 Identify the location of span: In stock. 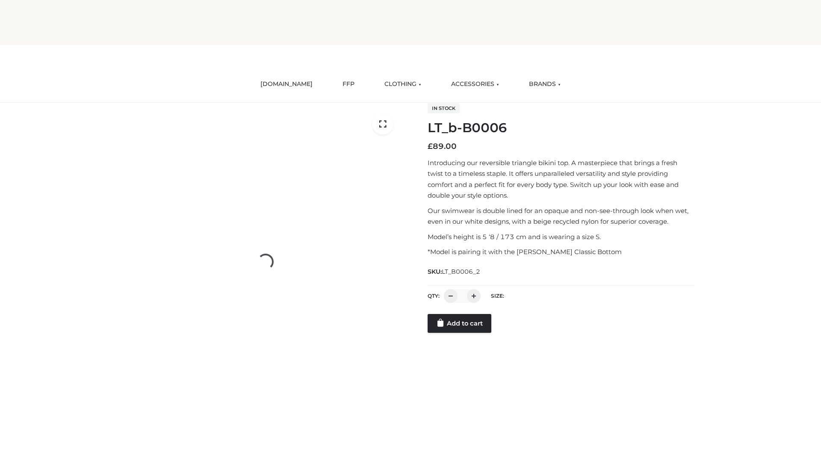
(443, 108).